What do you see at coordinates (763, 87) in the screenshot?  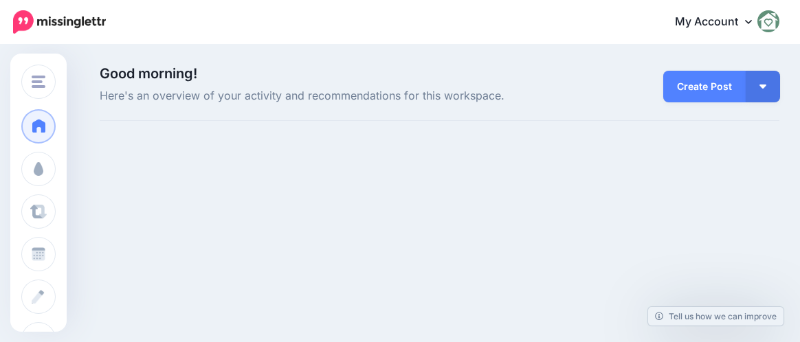 I see `img: arrow-down-white.png` at bounding box center [763, 87].